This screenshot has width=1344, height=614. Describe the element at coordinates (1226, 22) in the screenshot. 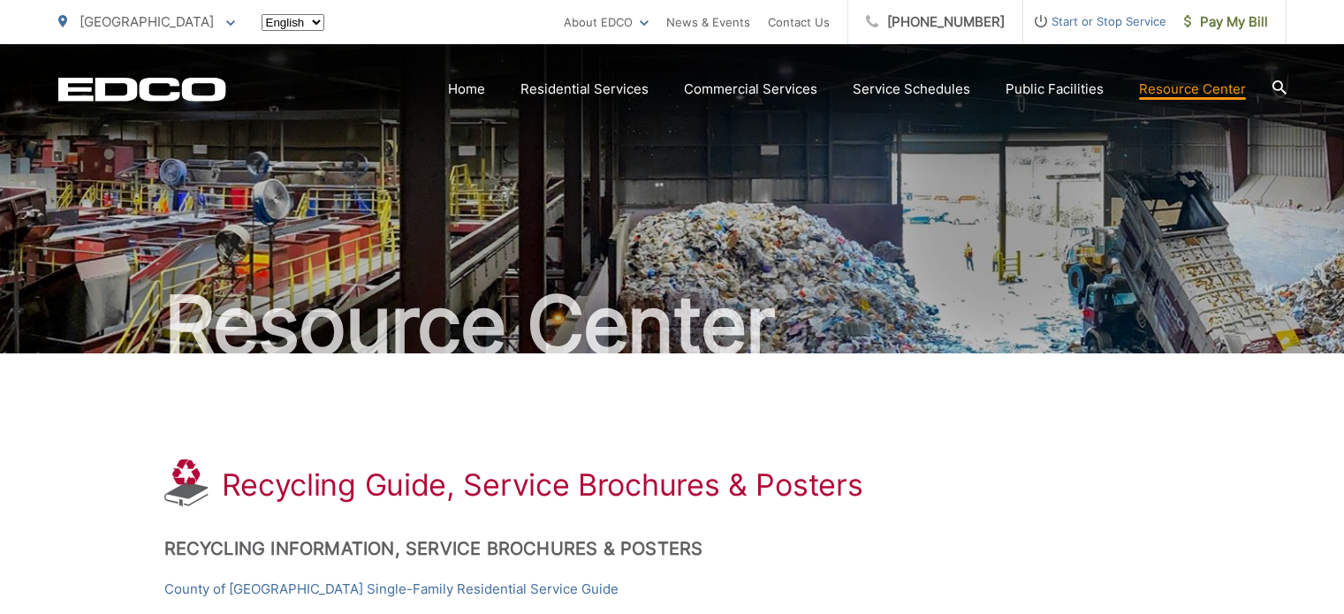

I see `span: Pay My Bill` at that location.